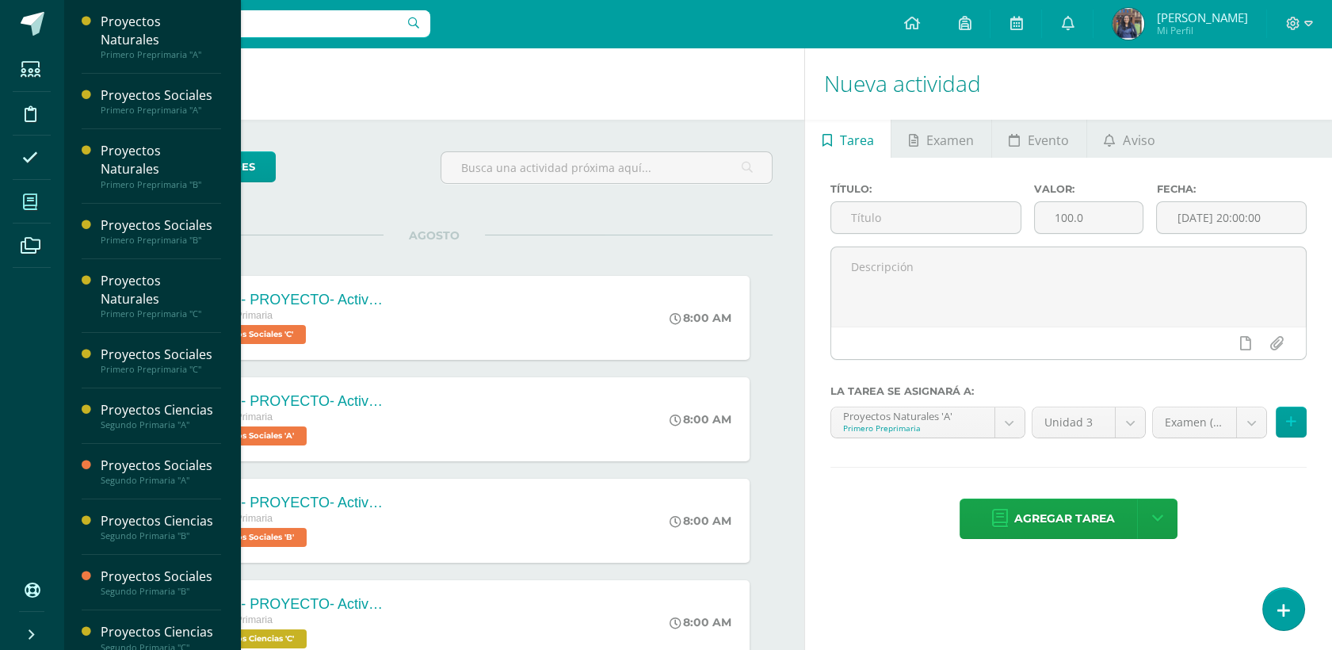 The width and height of the screenshot is (1332, 650). What do you see at coordinates (856, 140) in the screenshot?
I see `span: Tarea` at bounding box center [856, 140].